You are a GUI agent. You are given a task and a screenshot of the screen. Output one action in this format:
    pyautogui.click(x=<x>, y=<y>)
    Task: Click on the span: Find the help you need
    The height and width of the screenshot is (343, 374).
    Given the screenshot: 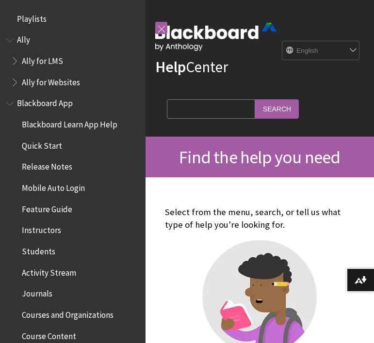 What is the action you would take?
    pyautogui.click(x=259, y=157)
    